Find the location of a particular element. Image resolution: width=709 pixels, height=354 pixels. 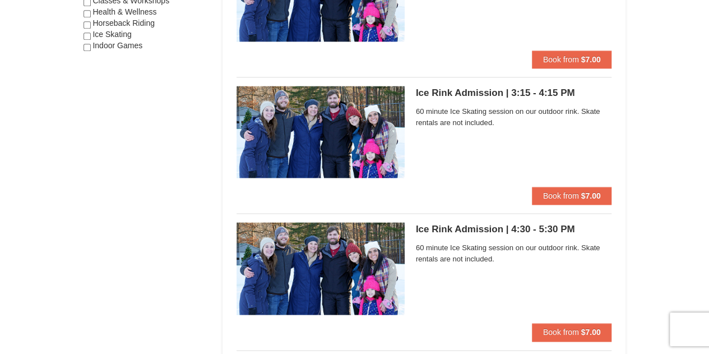

span: Horseback Riding is located at coordinates (123, 23).